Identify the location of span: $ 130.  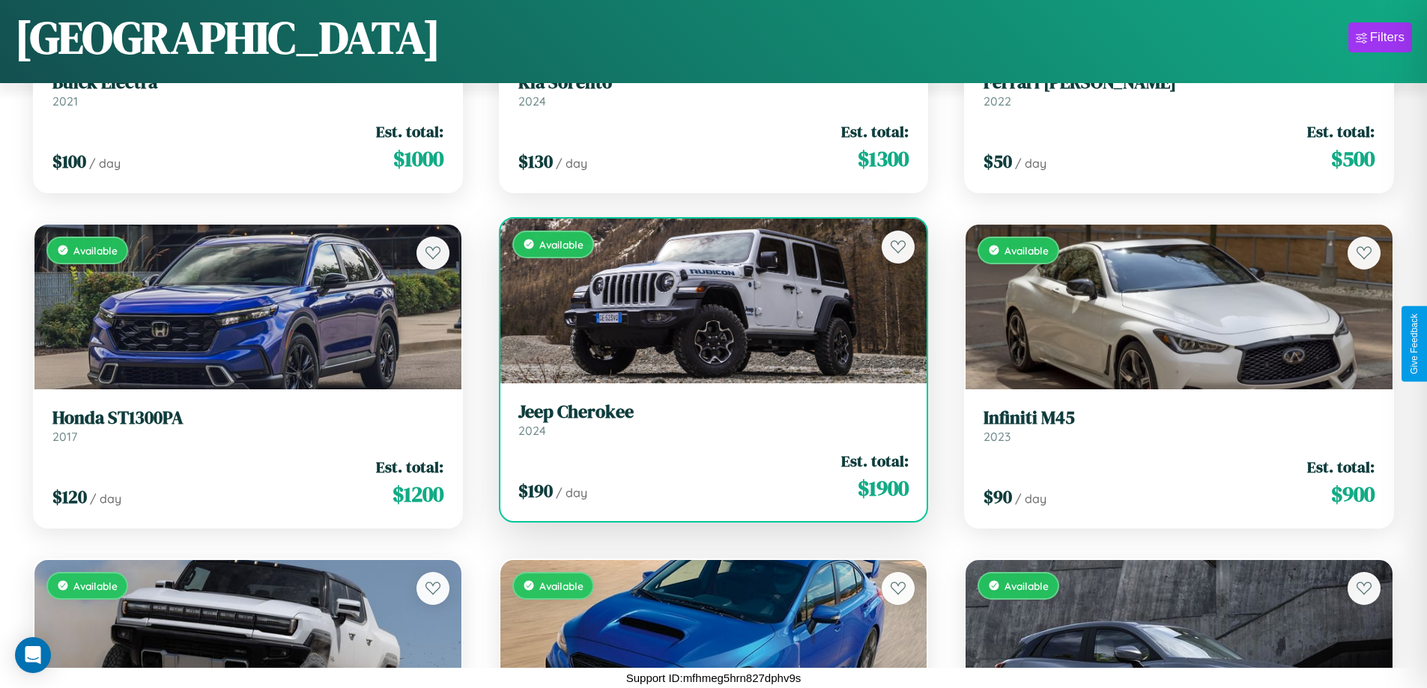
(536, 161).